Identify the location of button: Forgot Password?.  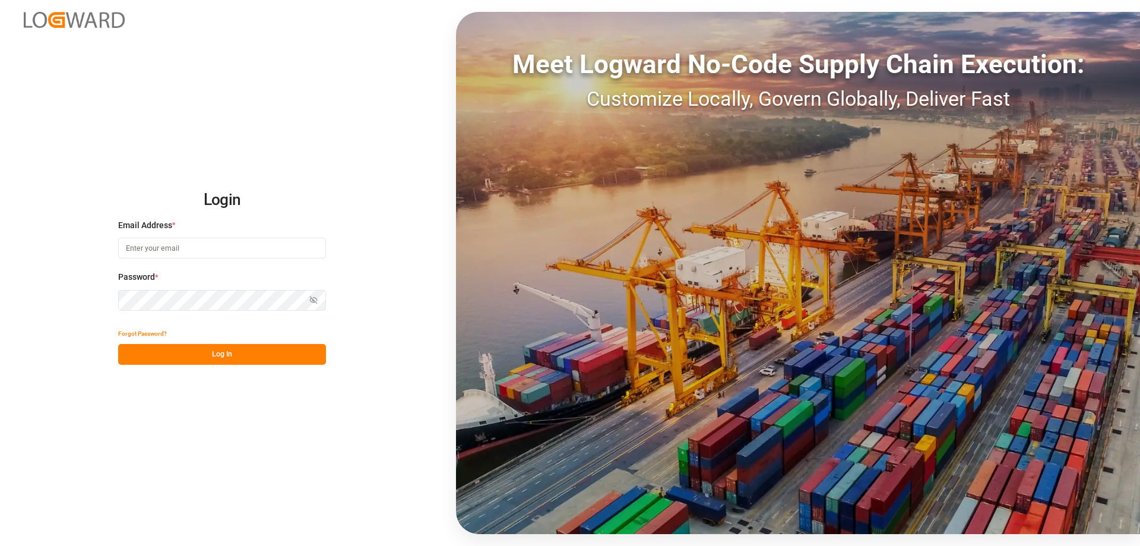
(143, 333).